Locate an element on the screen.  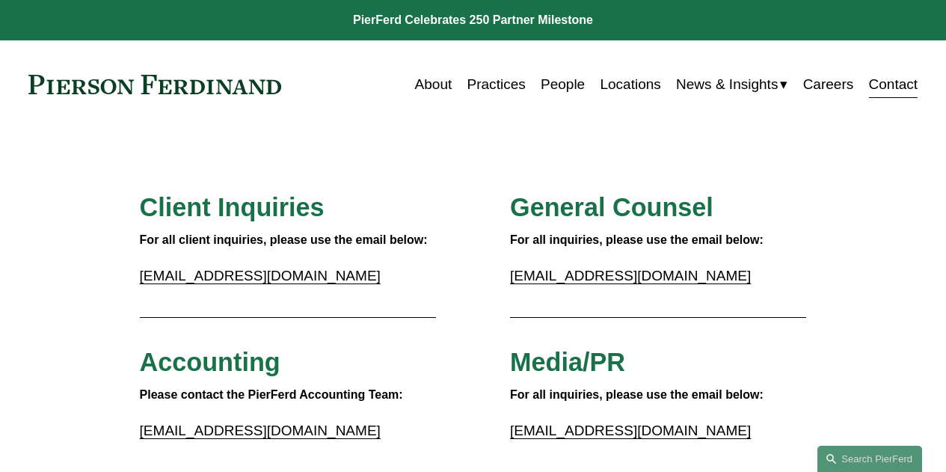
a: Practices is located at coordinates (497, 85).